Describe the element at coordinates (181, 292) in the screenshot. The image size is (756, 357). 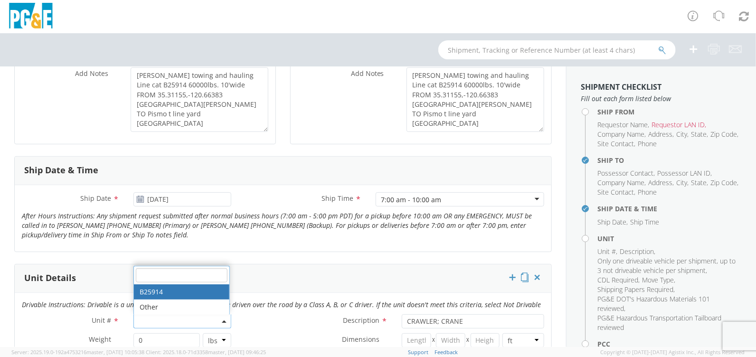
I see `li: B25914` at that location.